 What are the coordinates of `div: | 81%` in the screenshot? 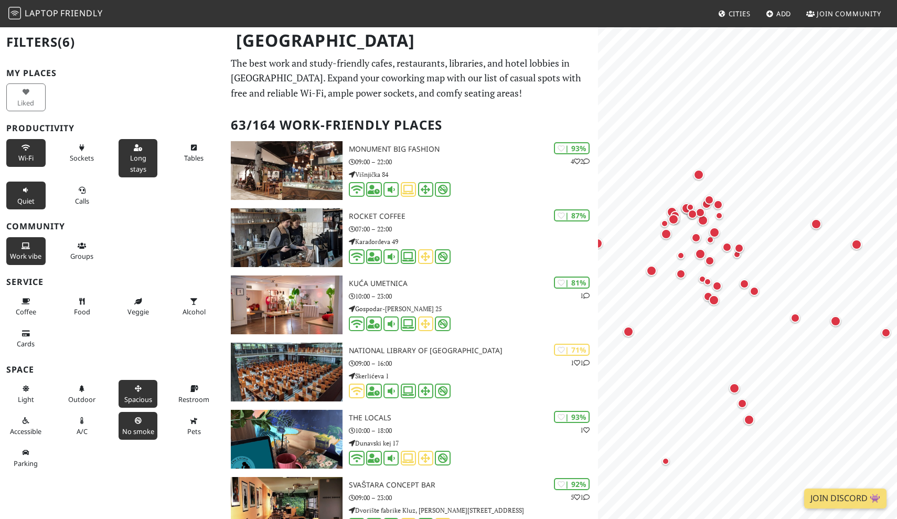 It's located at (572, 282).